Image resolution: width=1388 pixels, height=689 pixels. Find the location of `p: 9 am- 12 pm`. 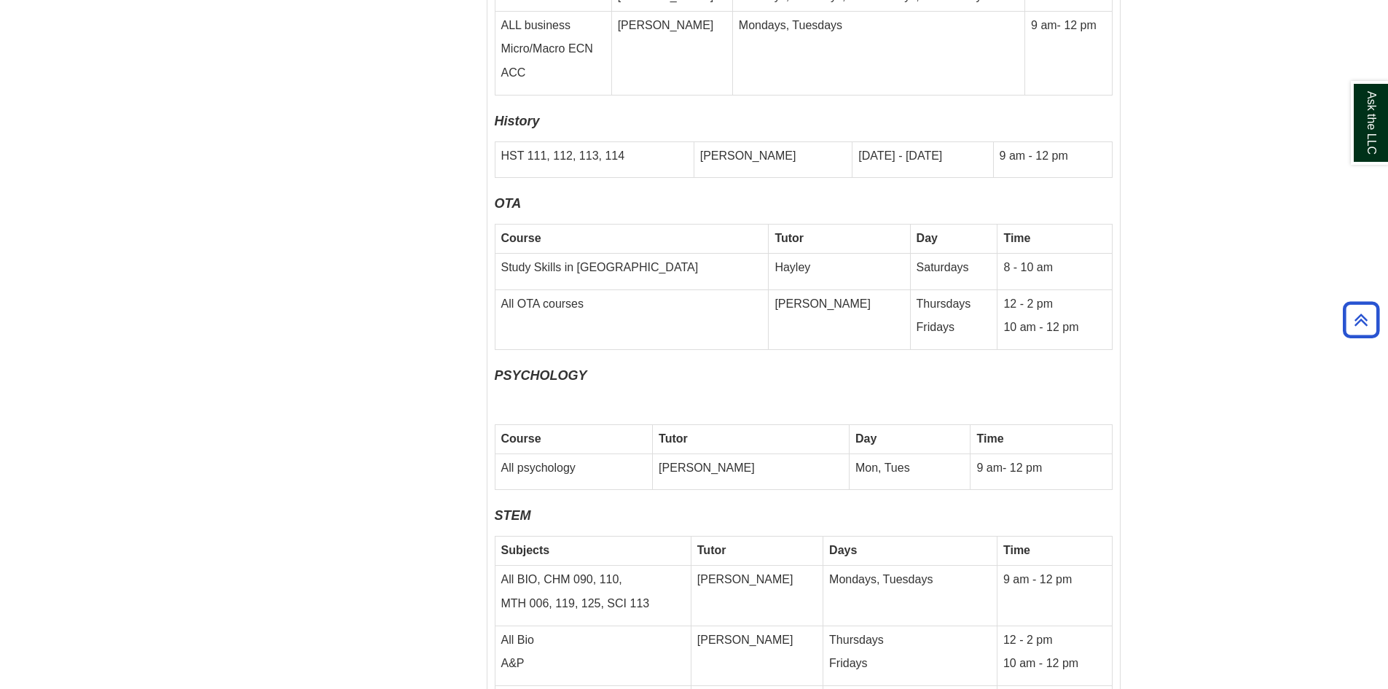

p: 9 am- 12 pm is located at coordinates (1041, 468).